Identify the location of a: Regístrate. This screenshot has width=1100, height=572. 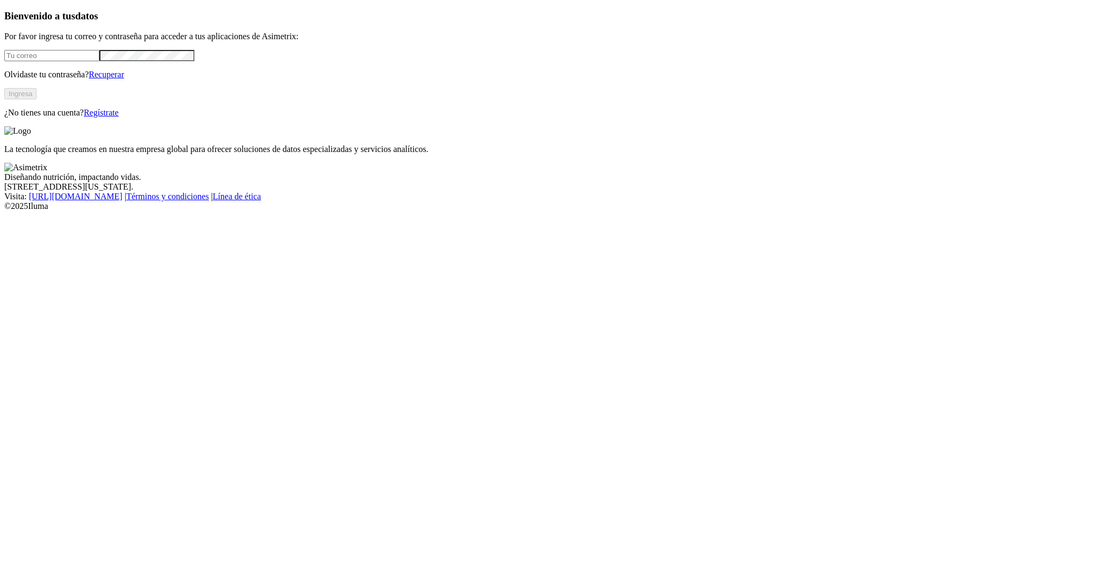
(101, 112).